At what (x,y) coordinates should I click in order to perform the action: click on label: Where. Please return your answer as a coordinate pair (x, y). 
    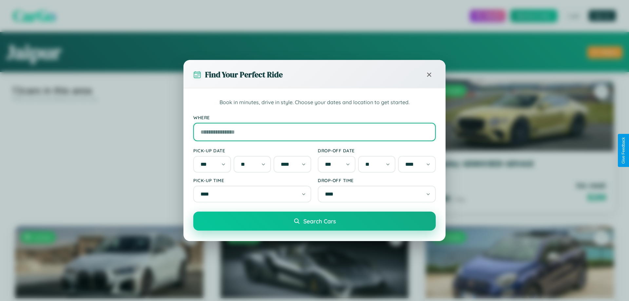
    Looking at the image, I should click on (315, 117).